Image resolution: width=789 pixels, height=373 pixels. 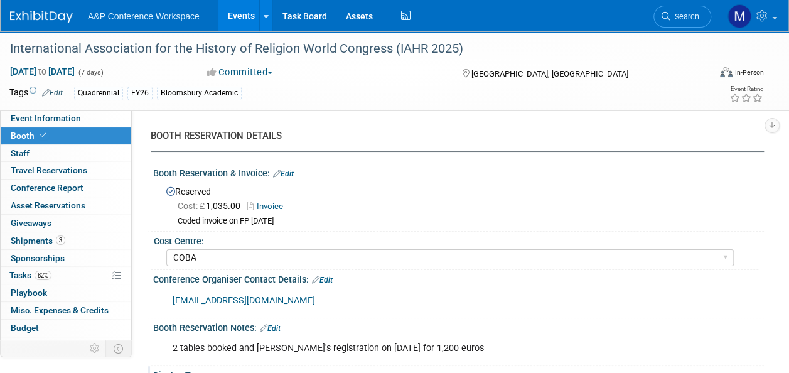 I want to click on a: Giveaways, so click(x=66, y=223).